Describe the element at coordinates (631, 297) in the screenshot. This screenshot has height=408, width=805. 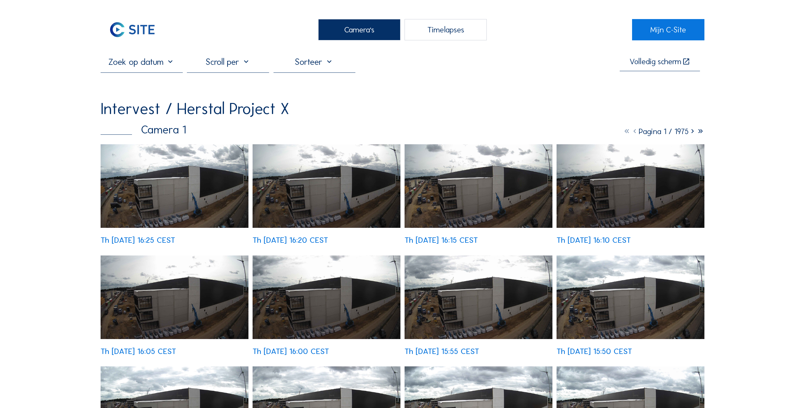
I see `img: image_52993921` at that location.